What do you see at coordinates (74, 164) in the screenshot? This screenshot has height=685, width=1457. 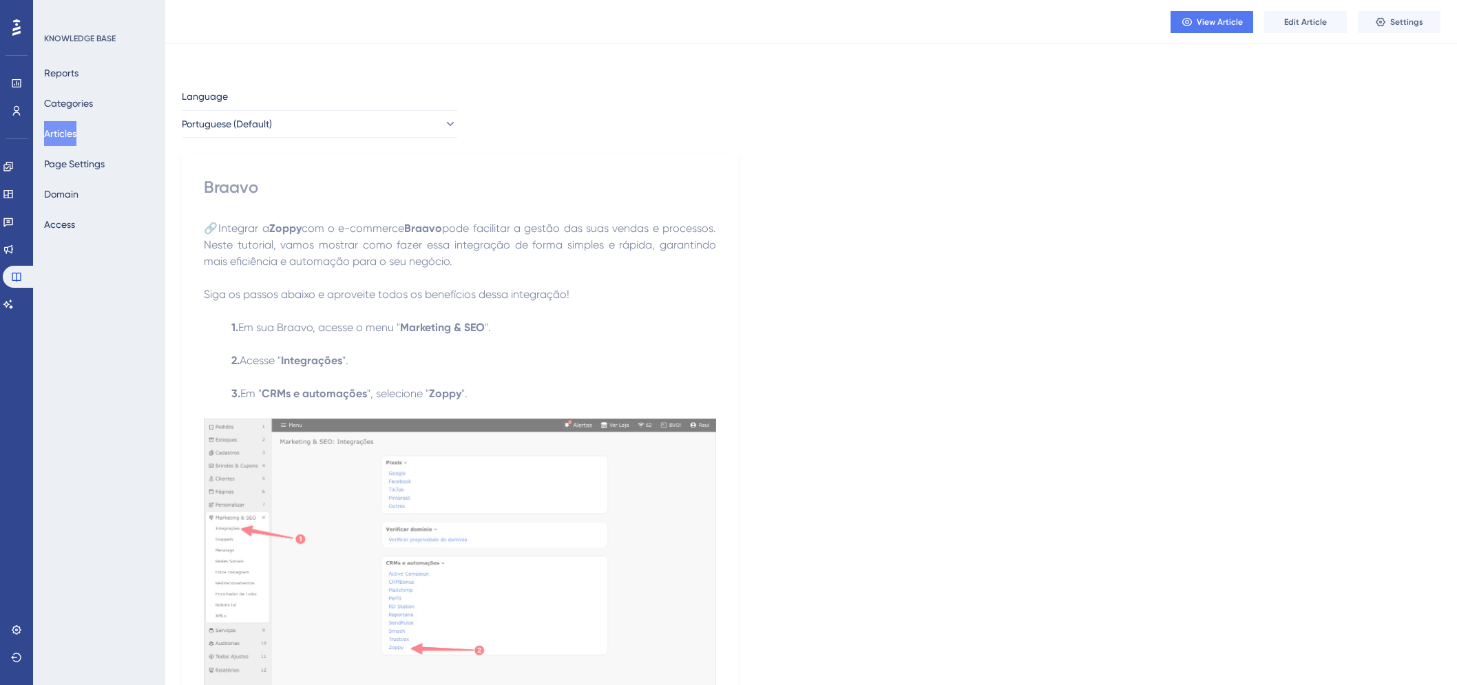 I see `button: Page Settings` at bounding box center [74, 164].